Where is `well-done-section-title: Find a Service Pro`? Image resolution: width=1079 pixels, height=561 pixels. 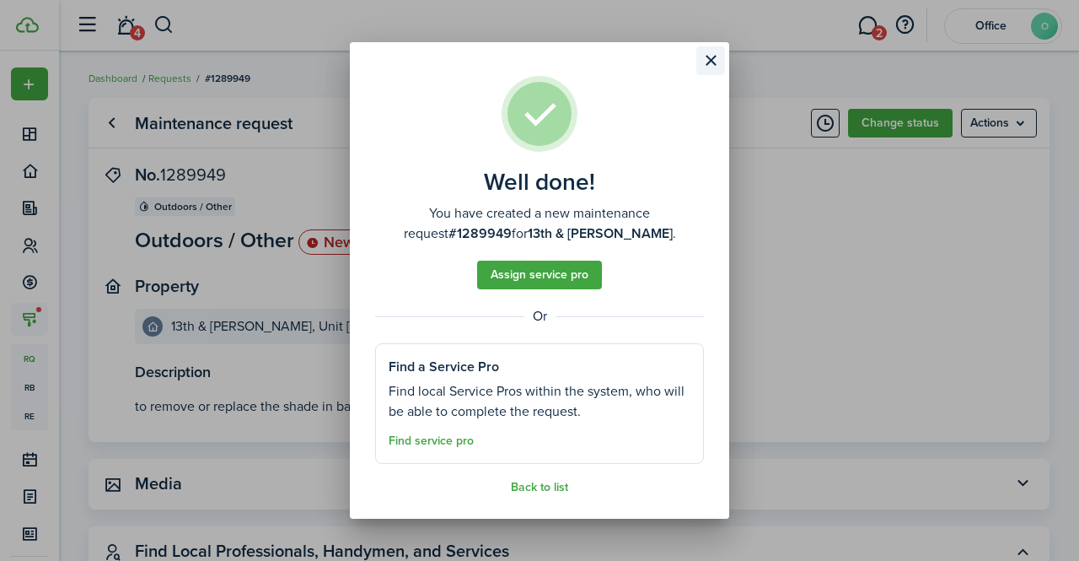 well-done-section-title: Find a Service Pro is located at coordinates (443, 367).